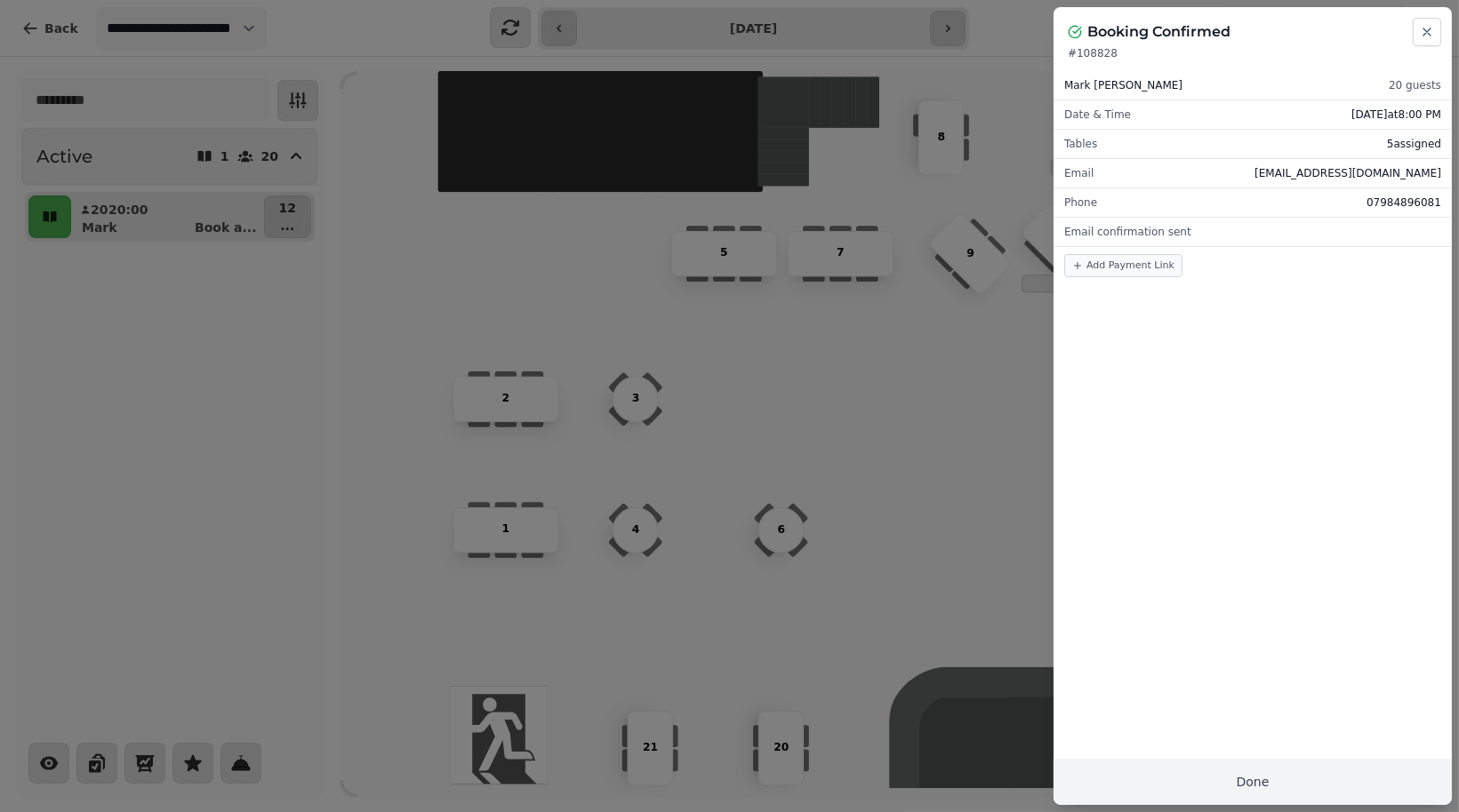  What do you see at coordinates (1123, 266) in the screenshot?
I see `button: Add Payment Link` at bounding box center [1123, 266].